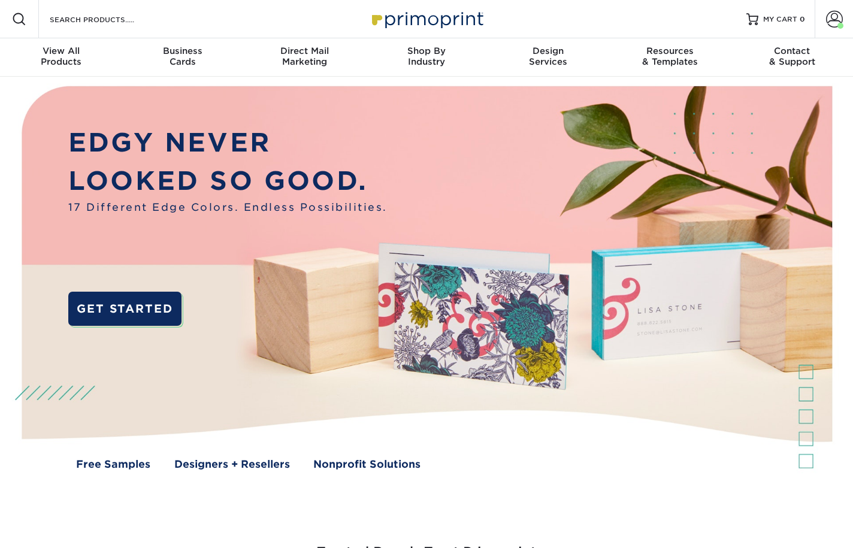 The image size is (853, 548). What do you see at coordinates (792, 57) in the screenshot?
I see `a: Contact& Support` at bounding box center [792, 57].